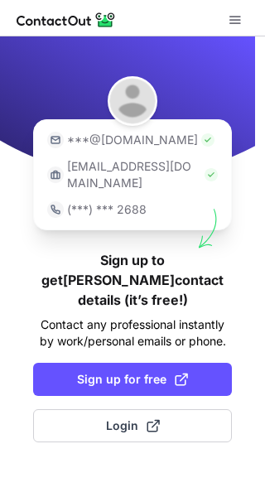  I want to click on img: https://contactout.com/extension/app/static/media/login-phone-icon.bacfcb865e29de816d437549d7f4cb..., so click(55, 209).